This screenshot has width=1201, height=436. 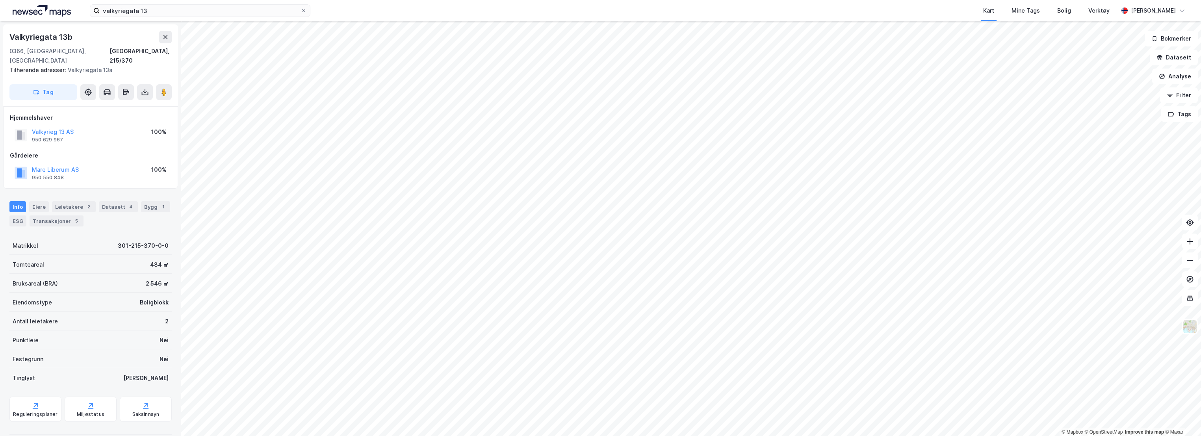 I want to click on div: 4, so click(x=131, y=207).